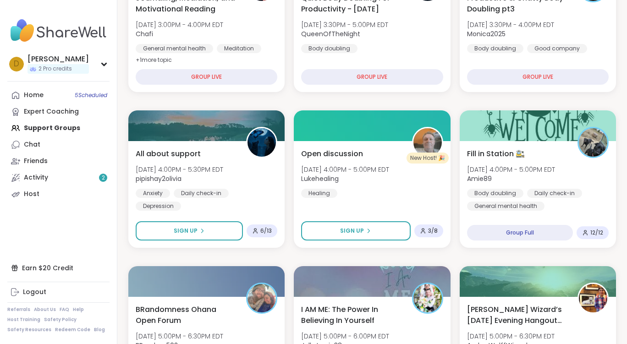 This screenshot has width=627, height=344. What do you see at coordinates (58, 145) in the screenshot?
I see `a: Chat` at bounding box center [58, 145].